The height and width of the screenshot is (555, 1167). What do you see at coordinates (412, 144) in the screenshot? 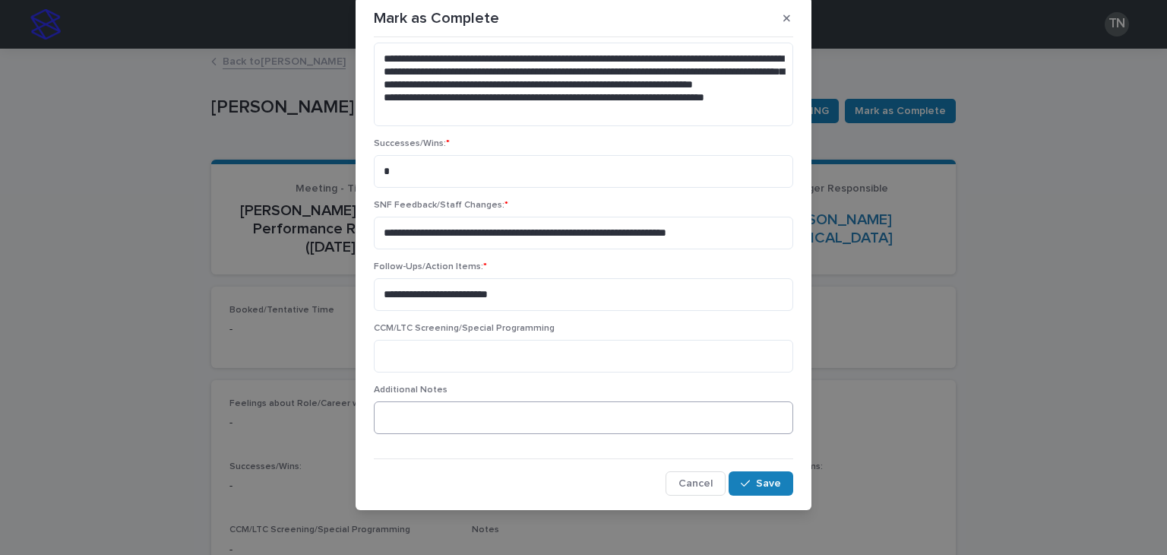
I see `span: Successes/Wins:` at bounding box center [412, 144].